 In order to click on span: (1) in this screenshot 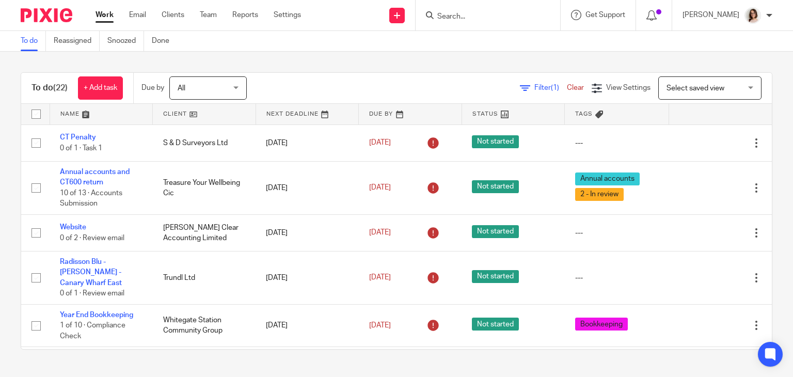, I will do `click(555, 88)`.